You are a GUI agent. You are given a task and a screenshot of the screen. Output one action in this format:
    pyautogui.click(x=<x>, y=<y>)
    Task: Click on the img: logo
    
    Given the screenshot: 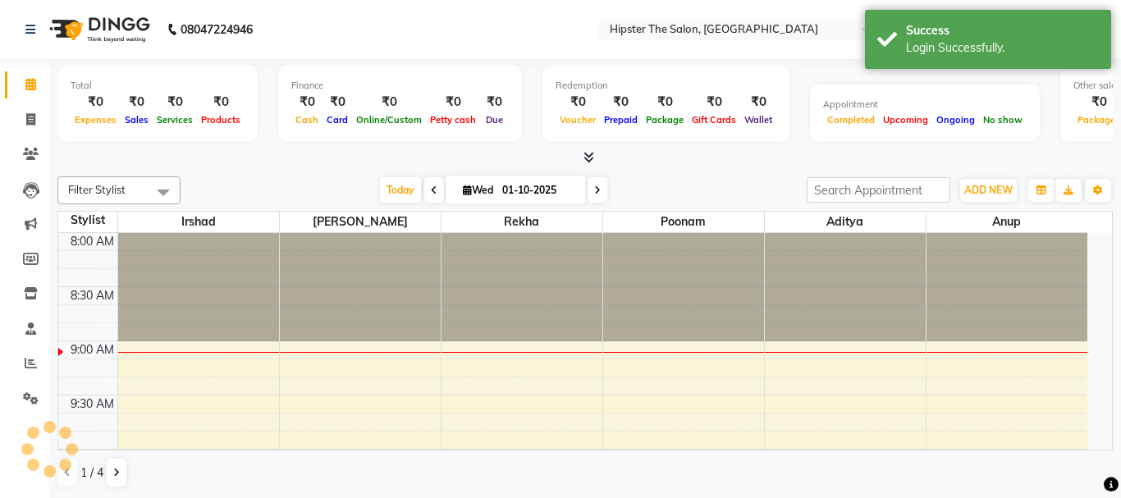 What is the action you would take?
    pyautogui.click(x=98, y=30)
    